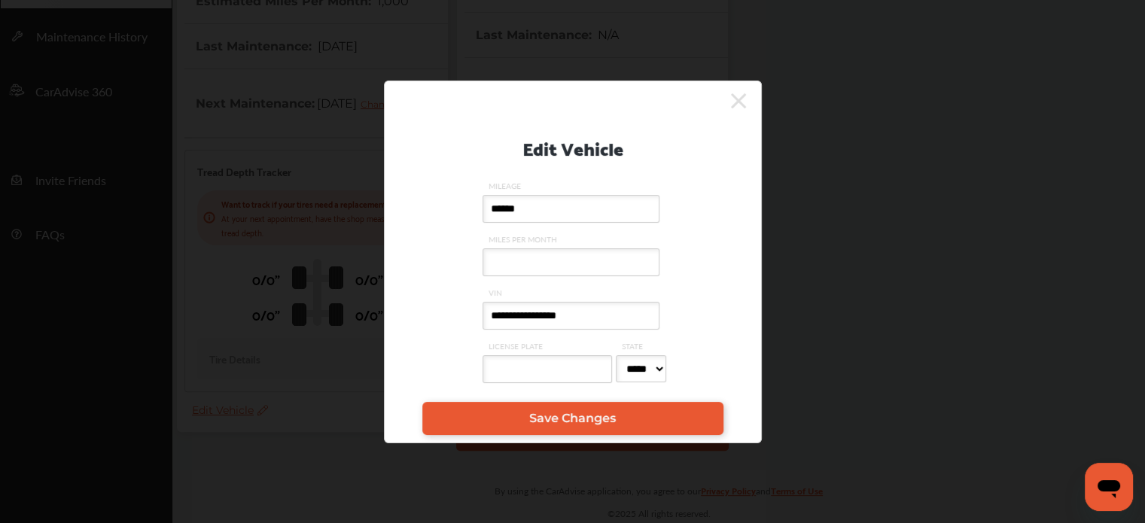 The height and width of the screenshot is (523, 1145). I want to click on a: Save Changes, so click(573, 419).